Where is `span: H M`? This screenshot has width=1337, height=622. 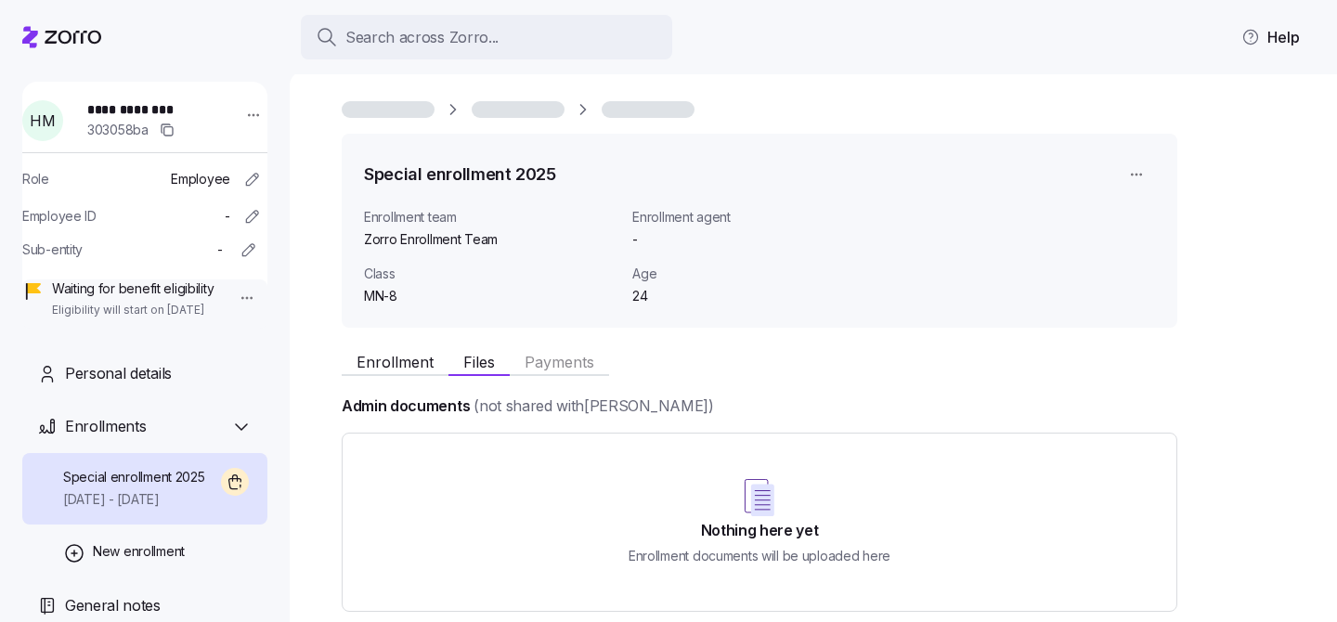 span: H M is located at coordinates (42, 121).